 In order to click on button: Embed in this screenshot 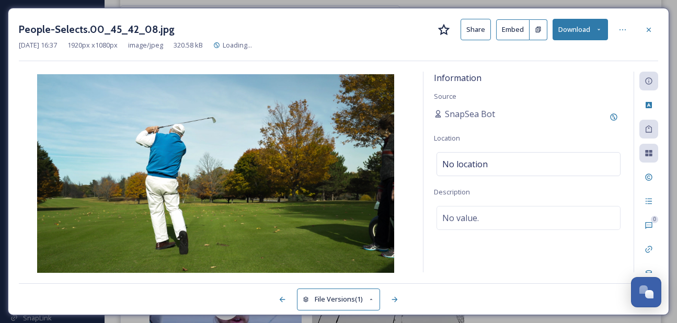, I will do `click(513, 30)`.